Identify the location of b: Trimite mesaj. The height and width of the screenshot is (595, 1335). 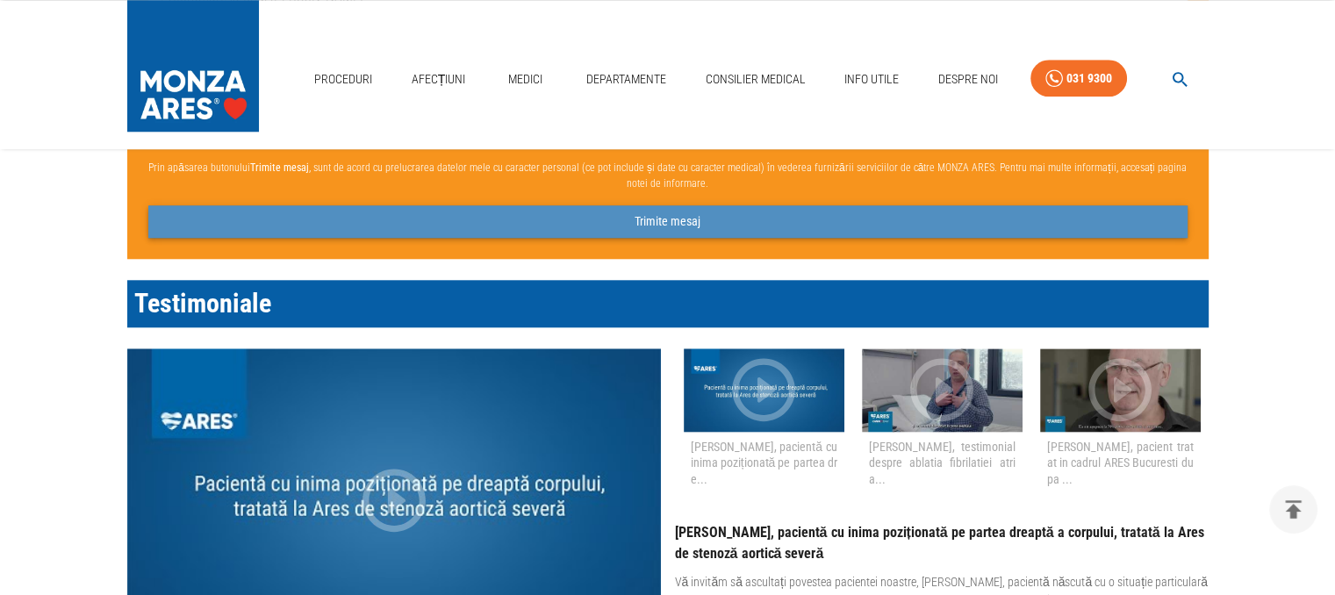
(279, 168).